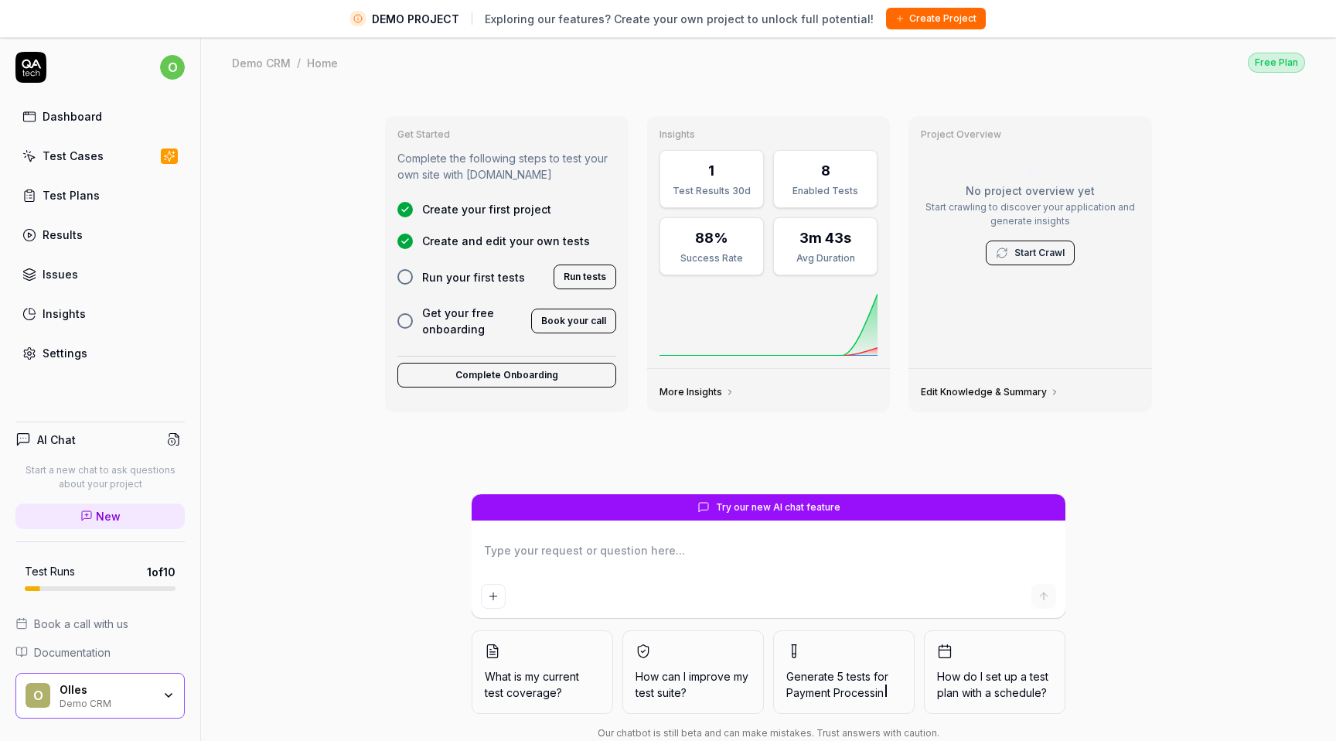 This screenshot has height=741, width=1336. What do you see at coordinates (506, 135) in the screenshot?
I see `h3: Get Started` at bounding box center [506, 135].